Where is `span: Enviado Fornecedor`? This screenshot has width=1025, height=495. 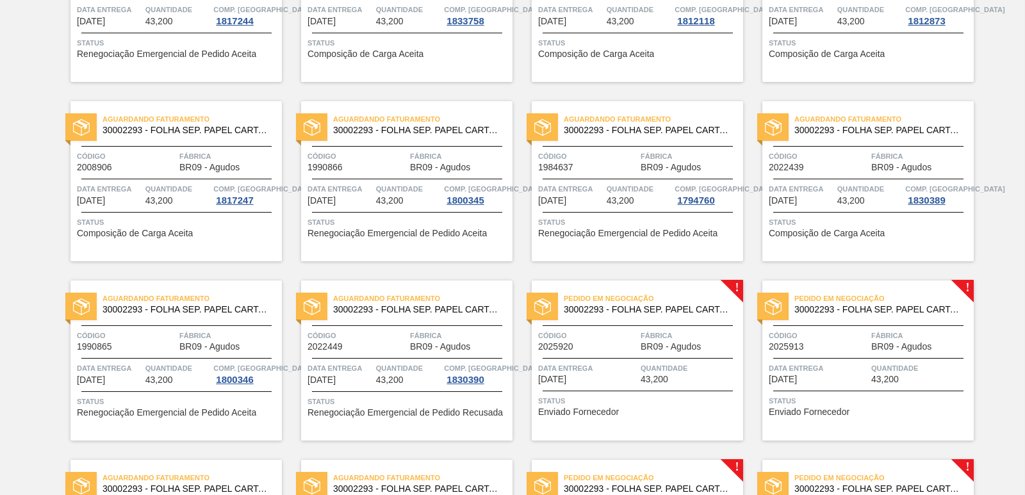
span: Enviado Fornecedor is located at coordinates (579, 412).